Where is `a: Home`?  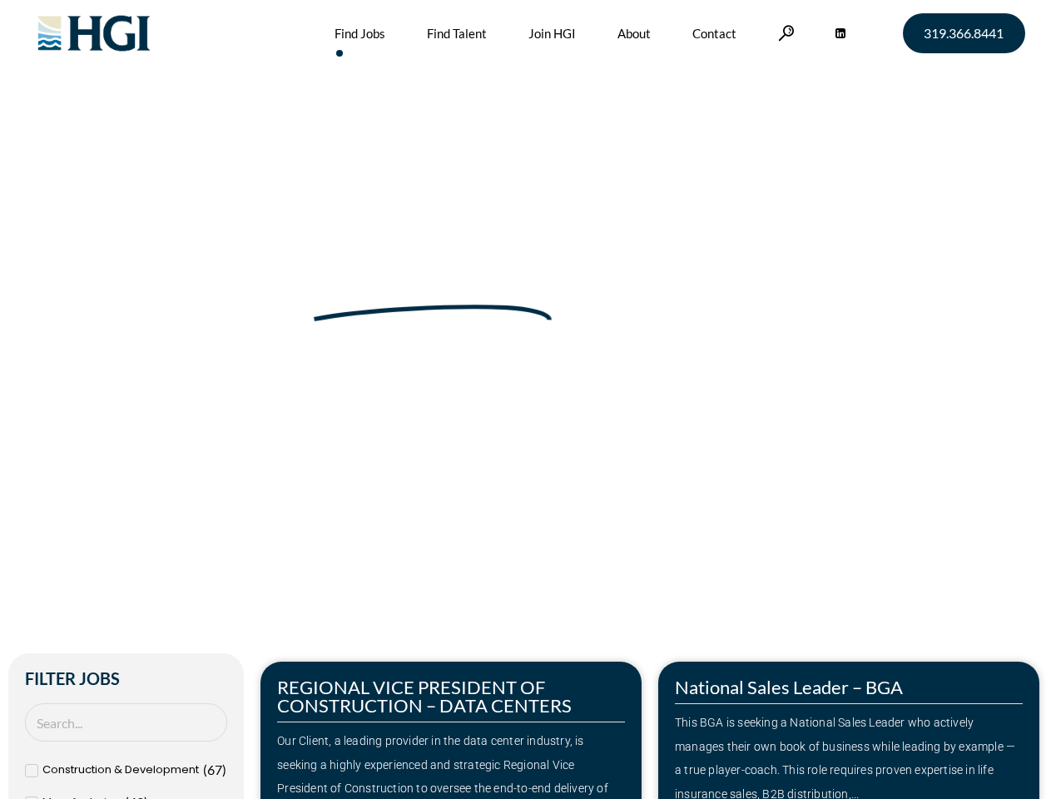
a: Home is located at coordinates (77, 344).